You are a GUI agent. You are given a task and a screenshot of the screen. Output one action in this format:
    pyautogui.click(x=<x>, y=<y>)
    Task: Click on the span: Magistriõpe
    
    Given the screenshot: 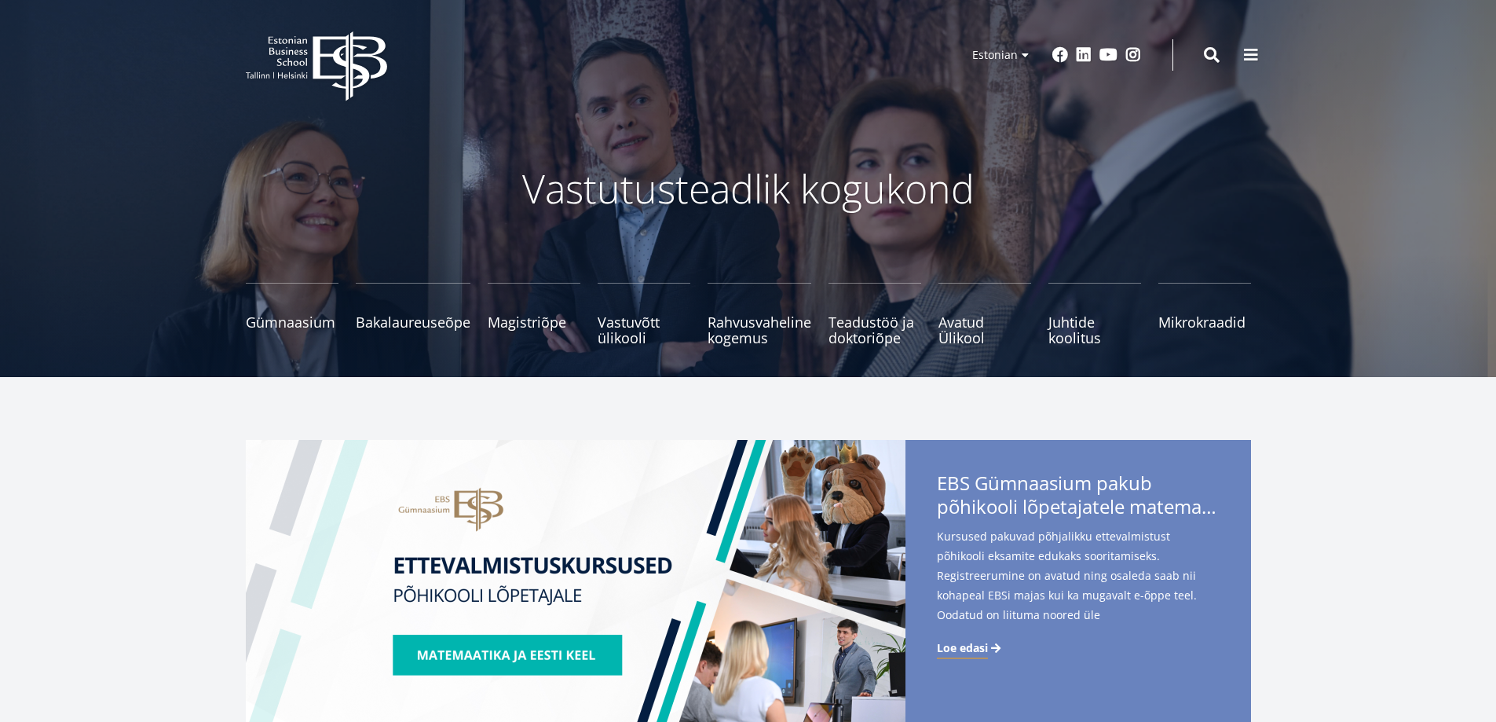 What is the action you would take?
    pyautogui.click(x=534, y=322)
    